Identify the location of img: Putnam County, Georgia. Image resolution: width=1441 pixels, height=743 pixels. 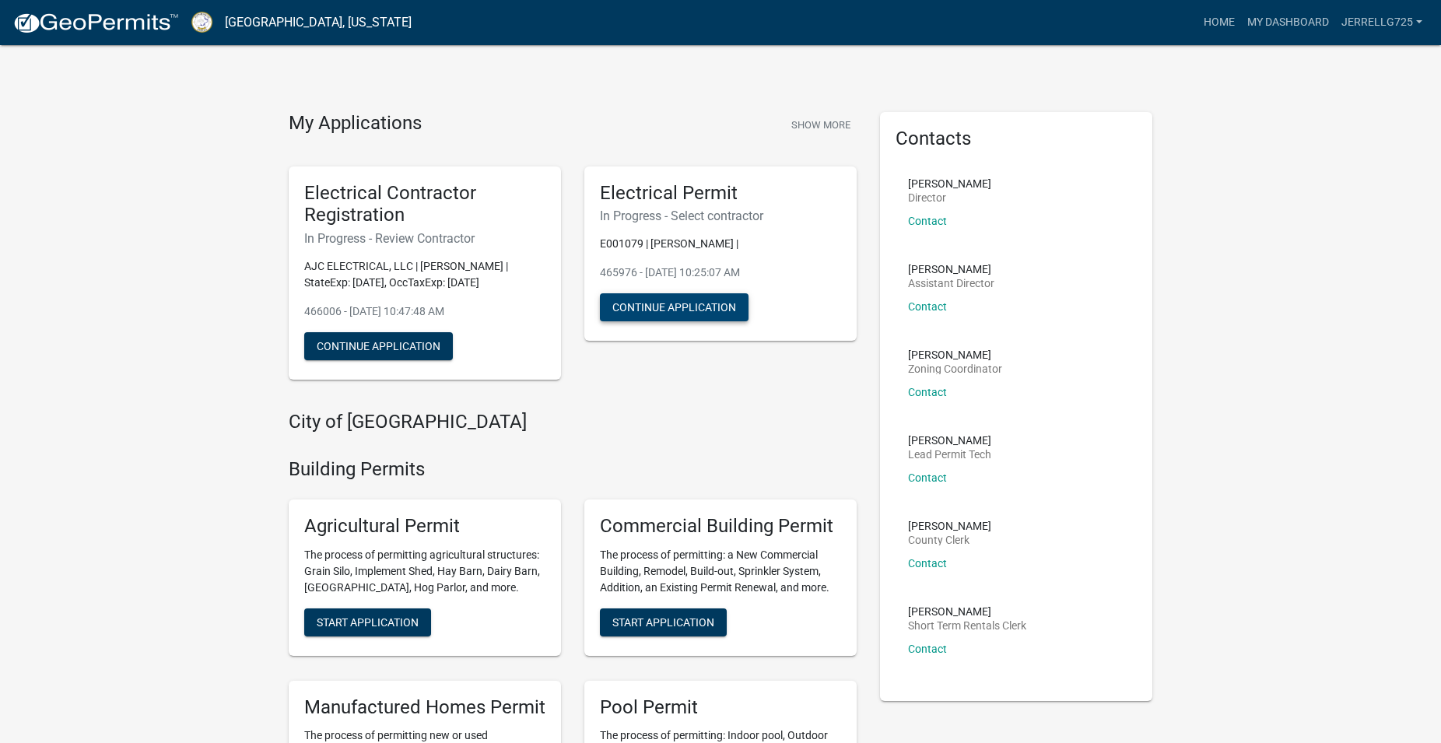
(201, 22).